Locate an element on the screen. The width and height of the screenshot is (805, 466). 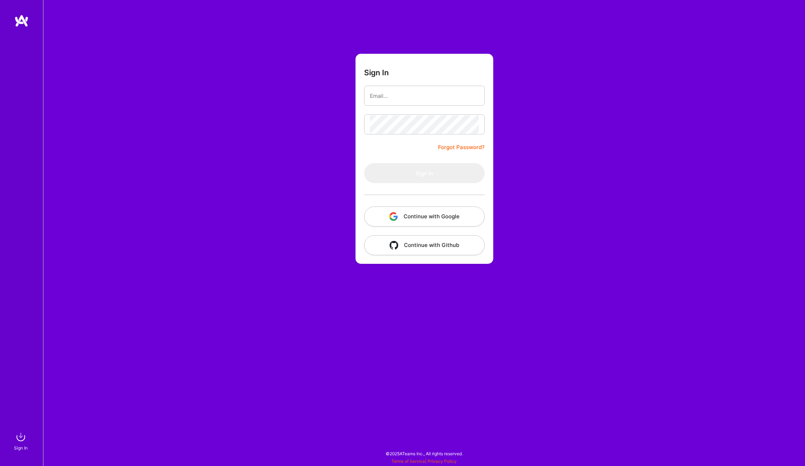
h3: Sign In is located at coordinates (376, 72).